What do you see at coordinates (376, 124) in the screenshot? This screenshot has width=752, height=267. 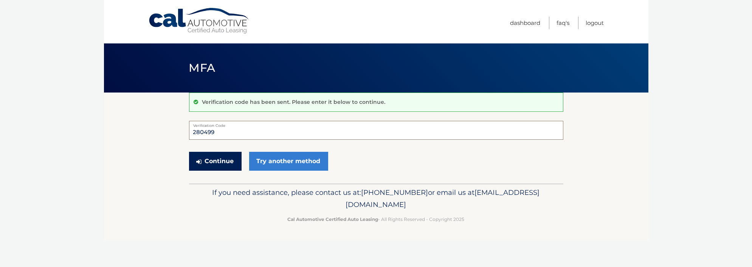 I see `label: Verification Code` at bounding box center [376, 124].